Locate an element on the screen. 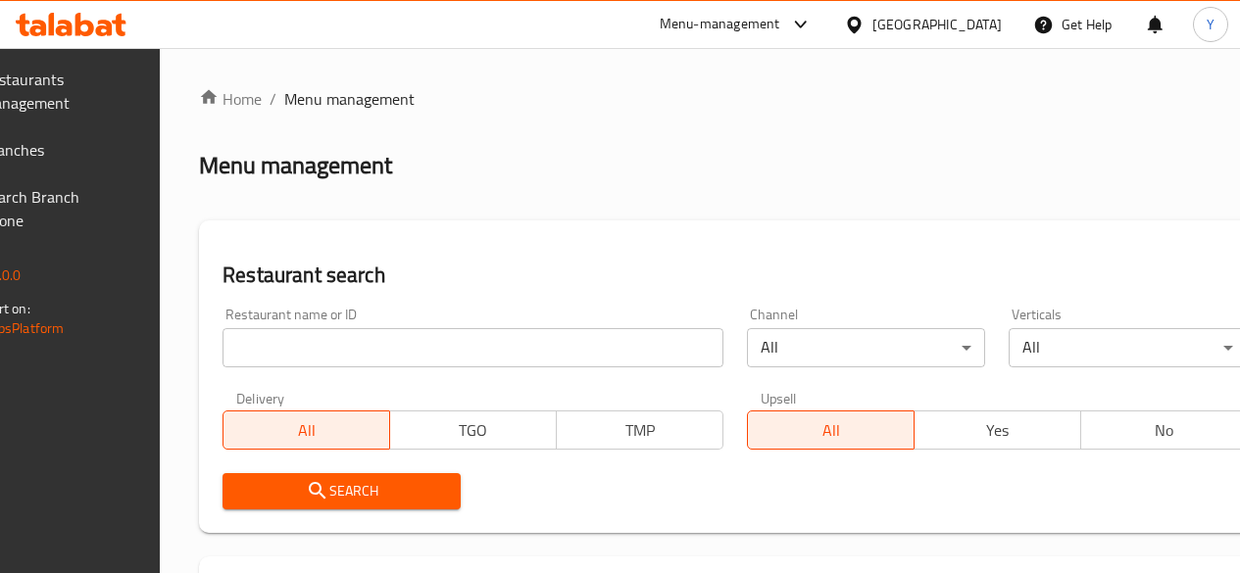 This screenshot has height=573, width=1240. span: Search is located at coordinates (341, 491).